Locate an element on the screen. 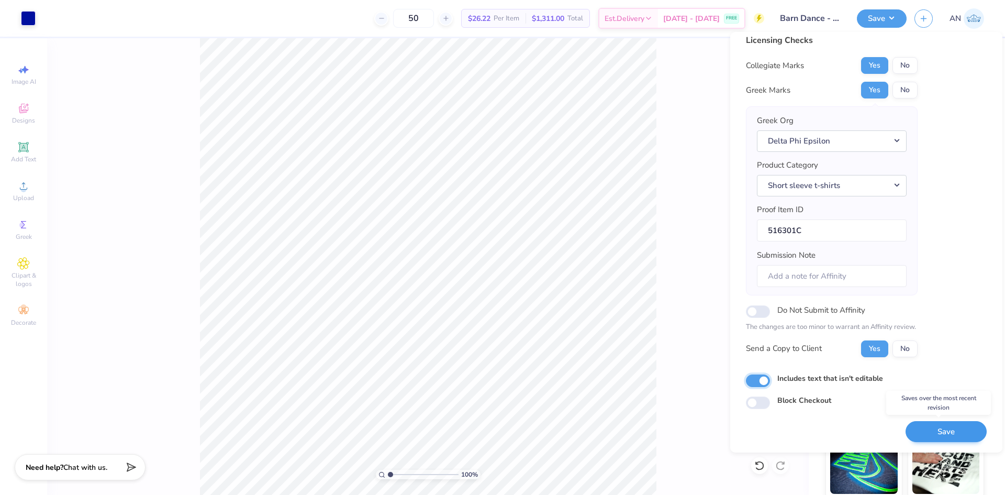 The image size is (1005, 495). span: Upload is located at coordinates (24, 198).